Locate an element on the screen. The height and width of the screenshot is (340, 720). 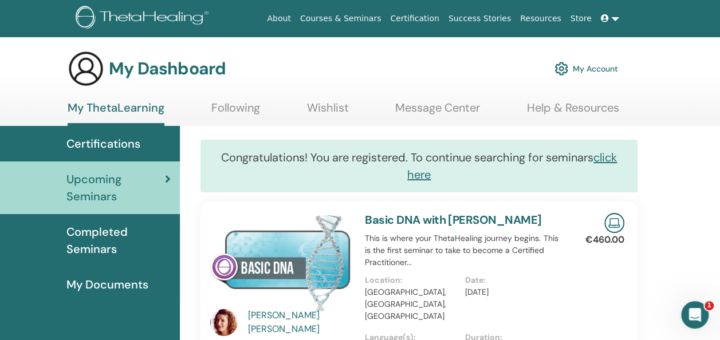
span: Completed Seminars is located at coordinates (119, 241).